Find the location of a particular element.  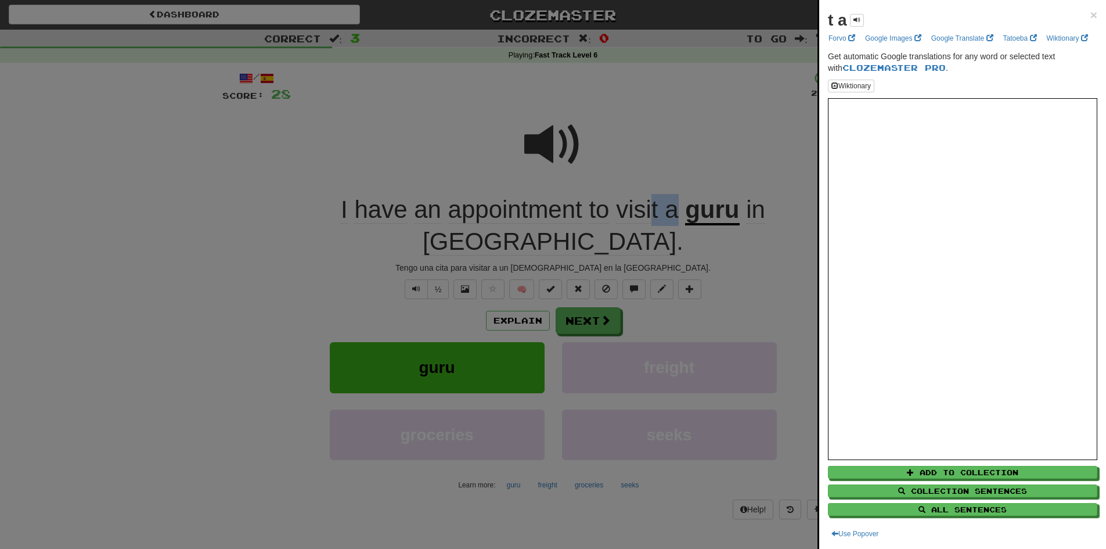

a: Forvo is located at coordinates (842, 38).